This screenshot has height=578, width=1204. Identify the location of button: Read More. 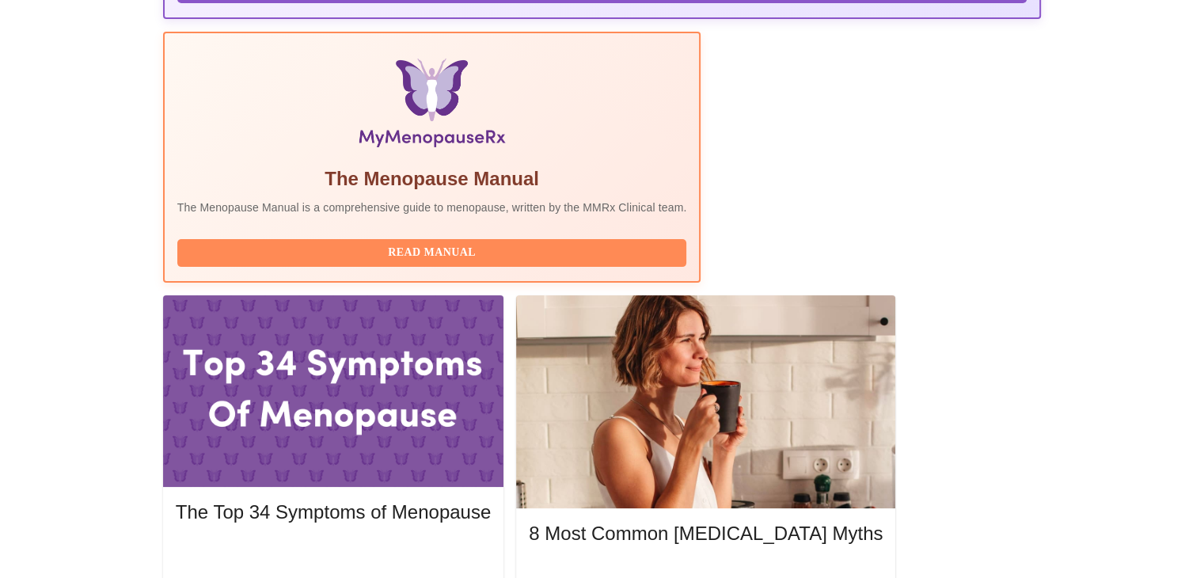
(333, 552).